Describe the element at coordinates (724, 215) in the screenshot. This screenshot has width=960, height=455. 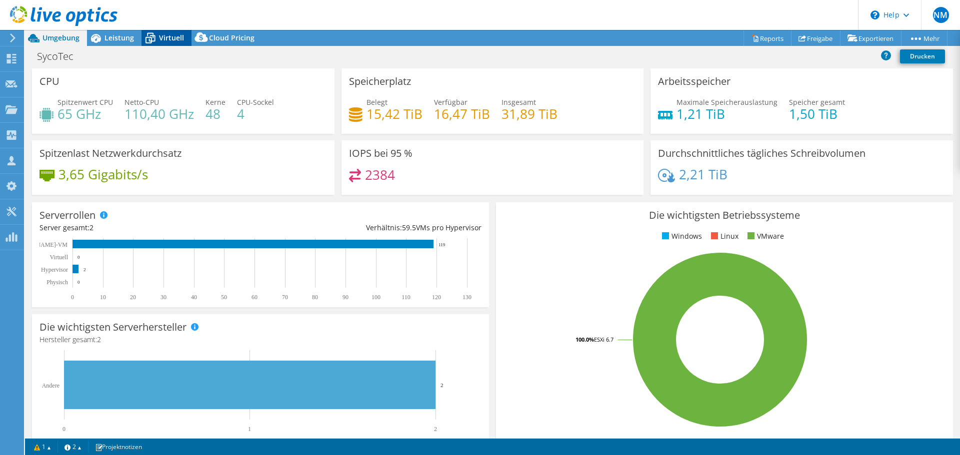
I see `h3: Die wichtigsten Betriebssysteme` at that location.